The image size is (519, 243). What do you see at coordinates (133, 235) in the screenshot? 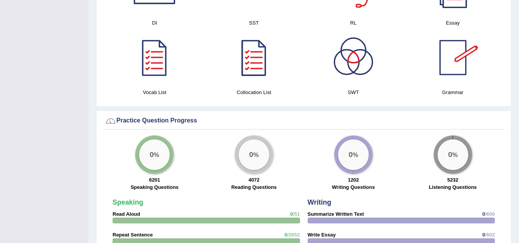
I see `strong: Repeat Sentence` at bounding box center [133, 235].